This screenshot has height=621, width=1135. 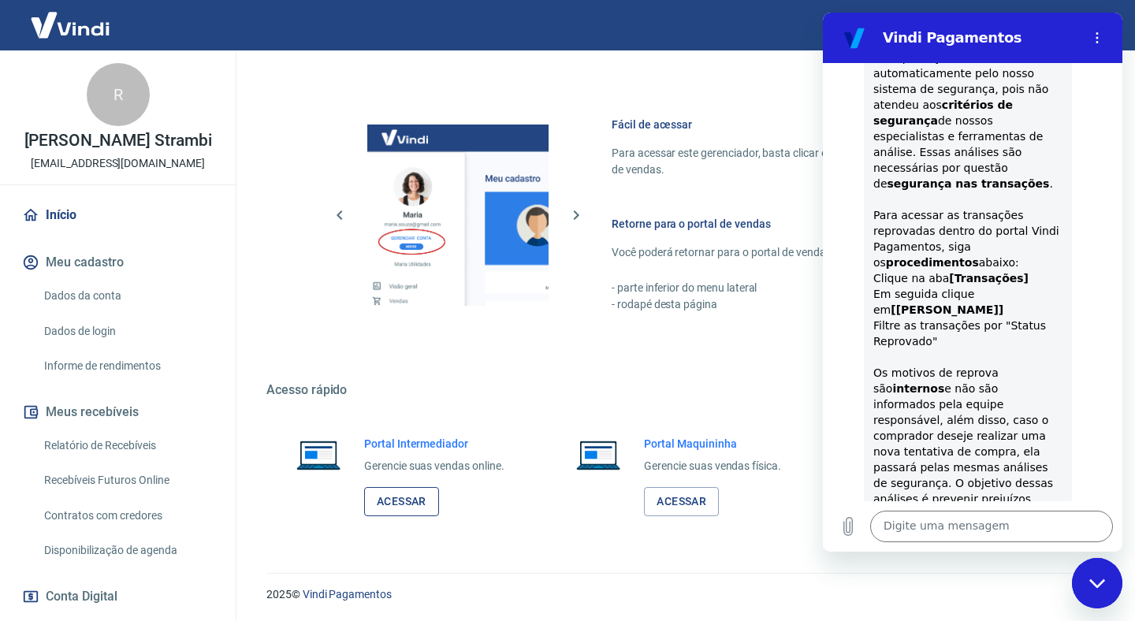 I want to click on h2: Vindi Pagamentos, so click(x=156, y=25).